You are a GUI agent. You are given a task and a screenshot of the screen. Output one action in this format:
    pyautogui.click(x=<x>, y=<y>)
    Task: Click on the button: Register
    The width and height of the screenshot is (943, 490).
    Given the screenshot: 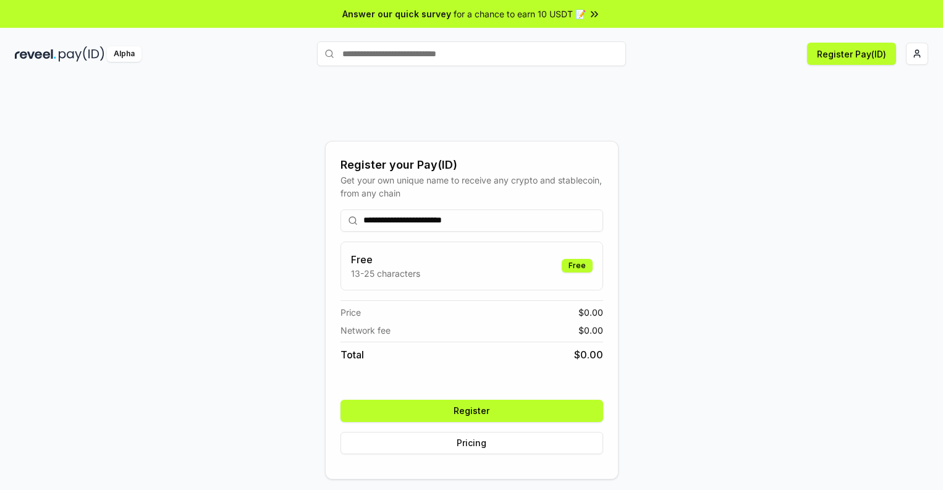 What is the action you would take?
    pyautogui.click(x=472, y=411)
    